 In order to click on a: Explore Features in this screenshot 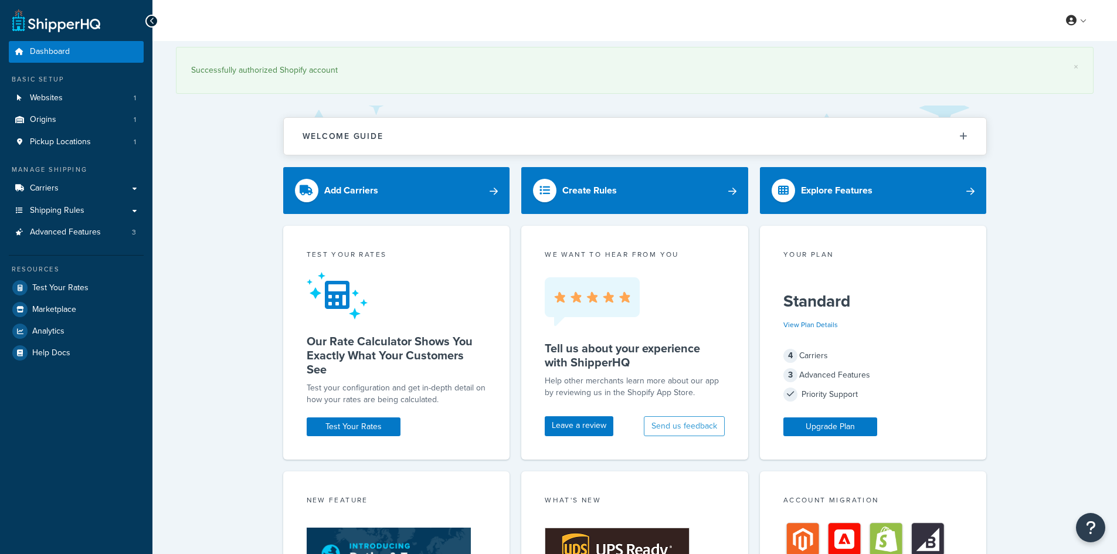, I will do `click(873, 191)`.